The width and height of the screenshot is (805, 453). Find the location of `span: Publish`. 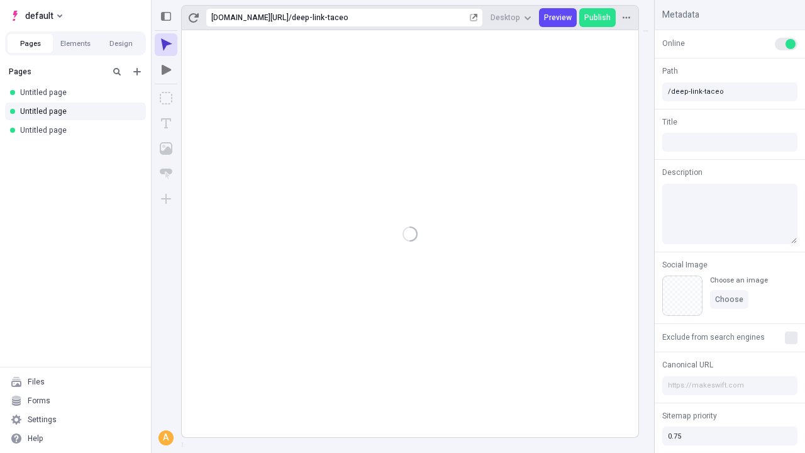

span: Publish is located at coordinates (597, 18).